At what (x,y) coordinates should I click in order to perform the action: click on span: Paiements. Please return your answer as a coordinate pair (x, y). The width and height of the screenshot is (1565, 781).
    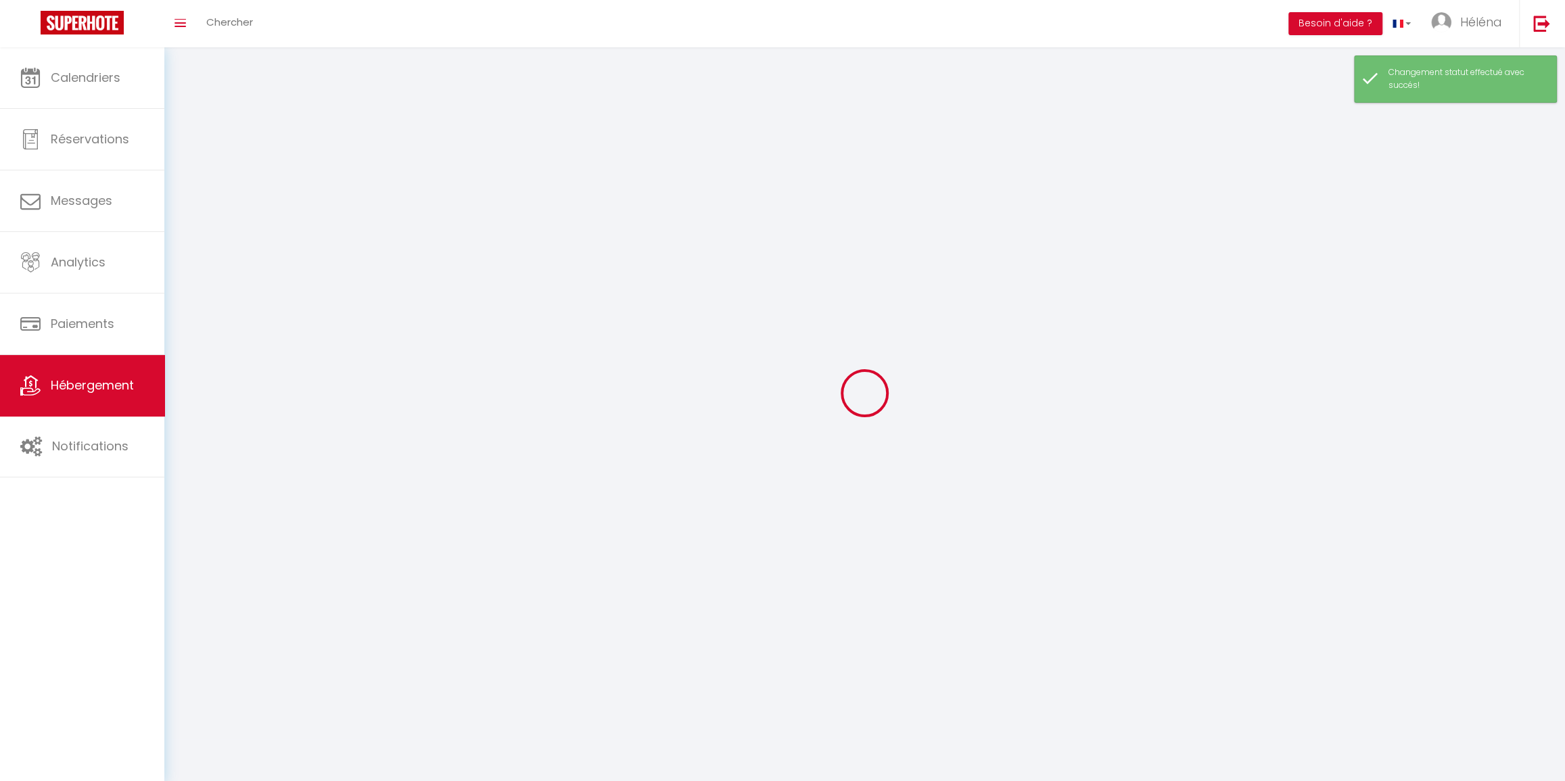
    Looking at the image, I should click on (82, 323).